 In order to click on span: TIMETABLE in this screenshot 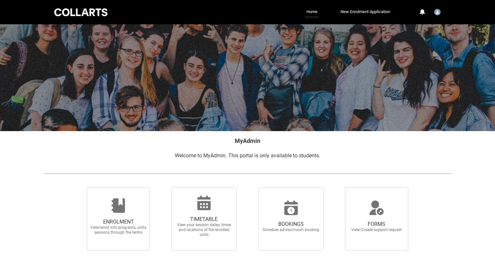, I will do `click(204, 219)`.